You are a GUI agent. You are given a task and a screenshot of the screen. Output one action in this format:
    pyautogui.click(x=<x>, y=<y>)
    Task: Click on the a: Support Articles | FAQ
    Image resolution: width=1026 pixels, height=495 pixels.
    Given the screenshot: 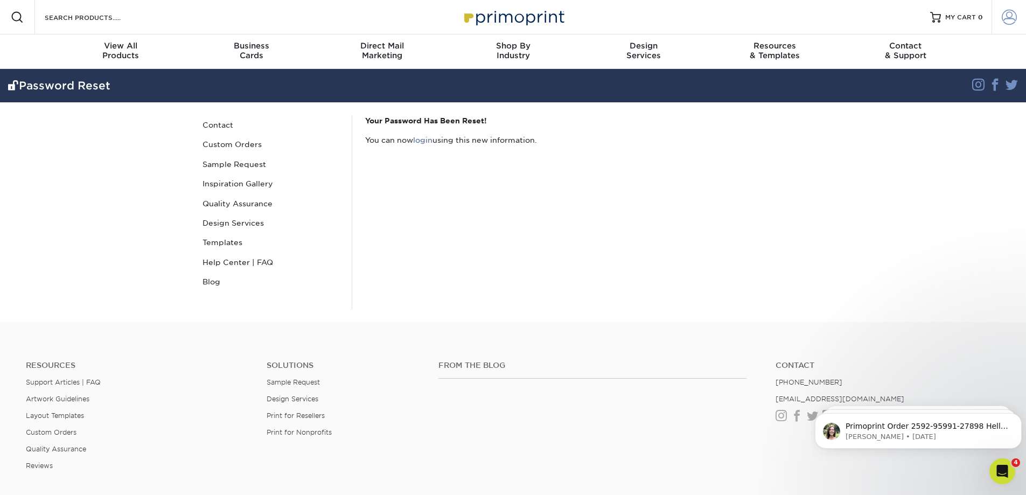 What is the action you would take?
    pyautogui.click(x=63, y=382)
    